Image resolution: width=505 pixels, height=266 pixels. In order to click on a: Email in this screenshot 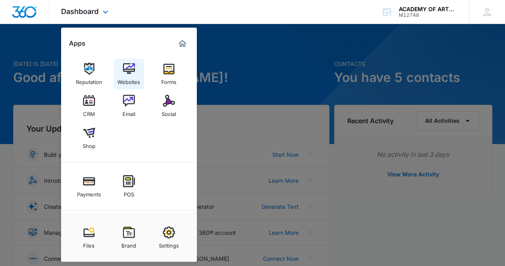, I will do `click(129, 106)`.